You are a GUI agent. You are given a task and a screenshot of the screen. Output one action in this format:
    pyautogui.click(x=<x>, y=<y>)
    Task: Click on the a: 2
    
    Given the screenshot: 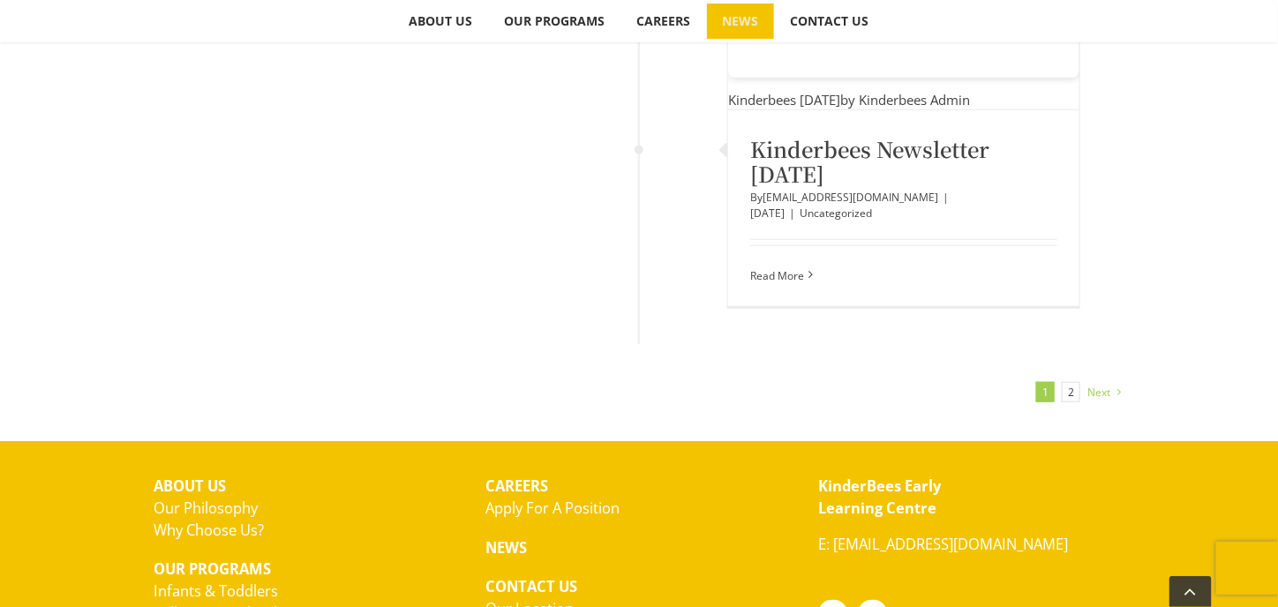 What is the action you would take?
    pyautogui.click(x=1071, y=392)
    